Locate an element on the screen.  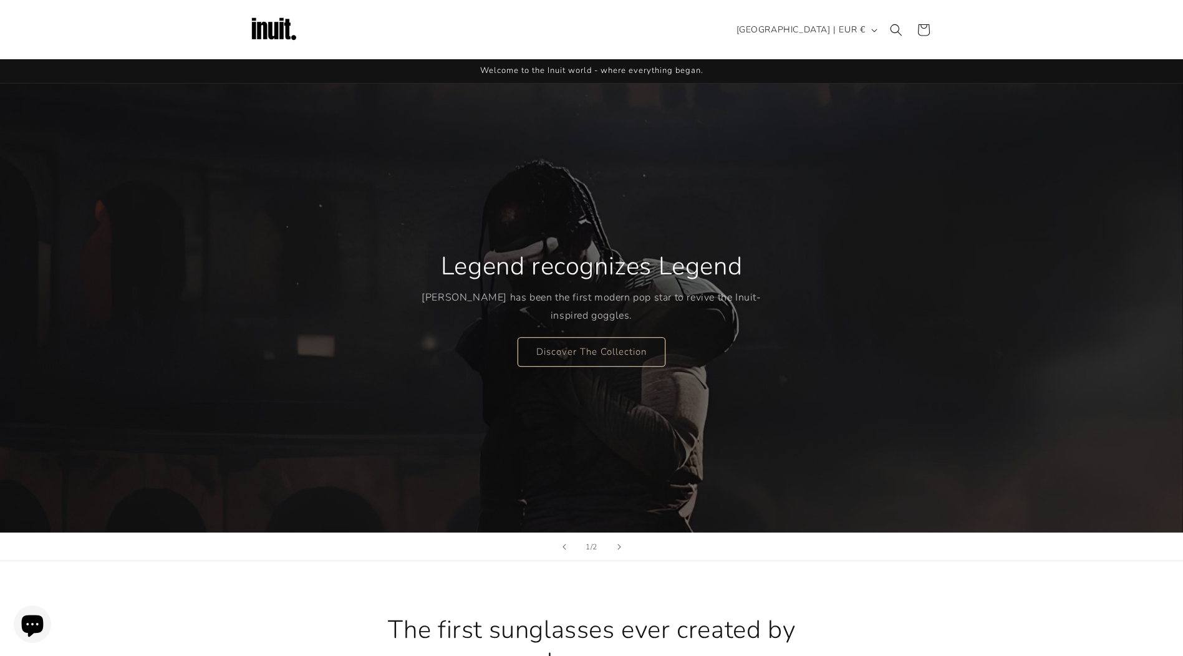
a: Discover The Collection is located at coordinates (591, 351).